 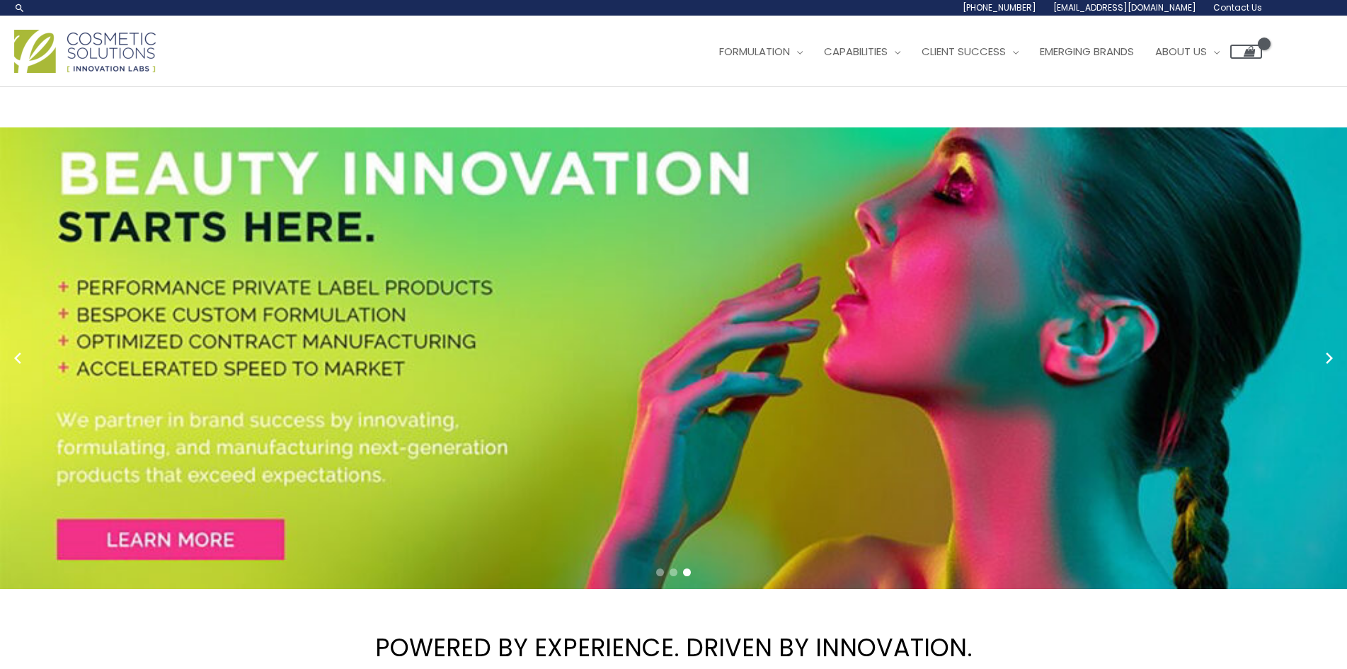 What do you see at coordinates (687, 572) in the screenshot?
I see `span: Go to slide 3` at bounding box center [687, 572].